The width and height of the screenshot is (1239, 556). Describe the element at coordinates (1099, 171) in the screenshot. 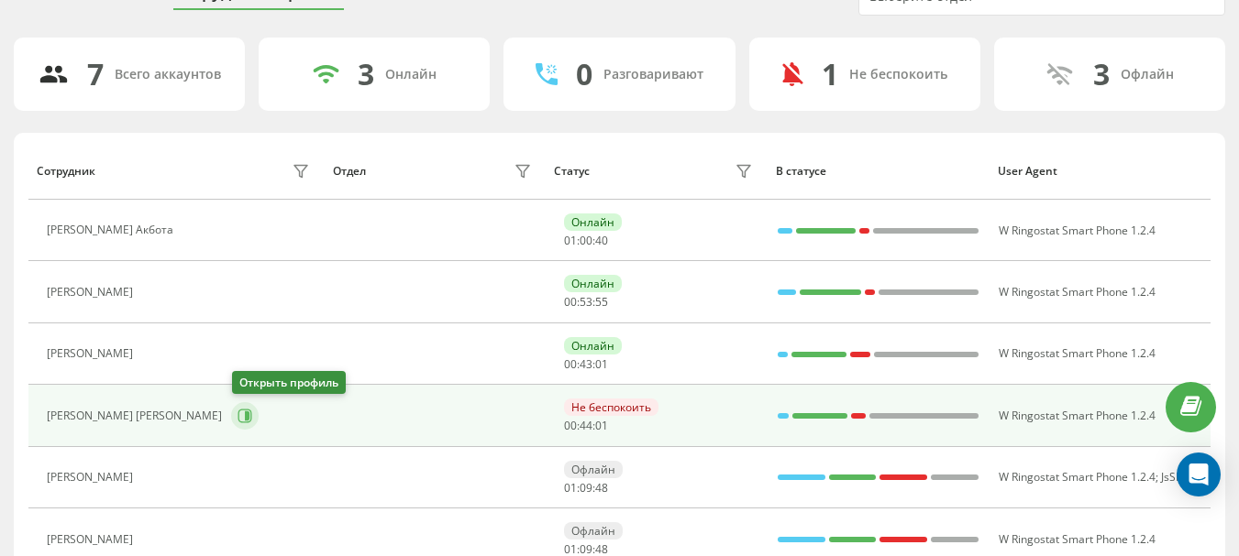

I see `div: User Agent` at that location.